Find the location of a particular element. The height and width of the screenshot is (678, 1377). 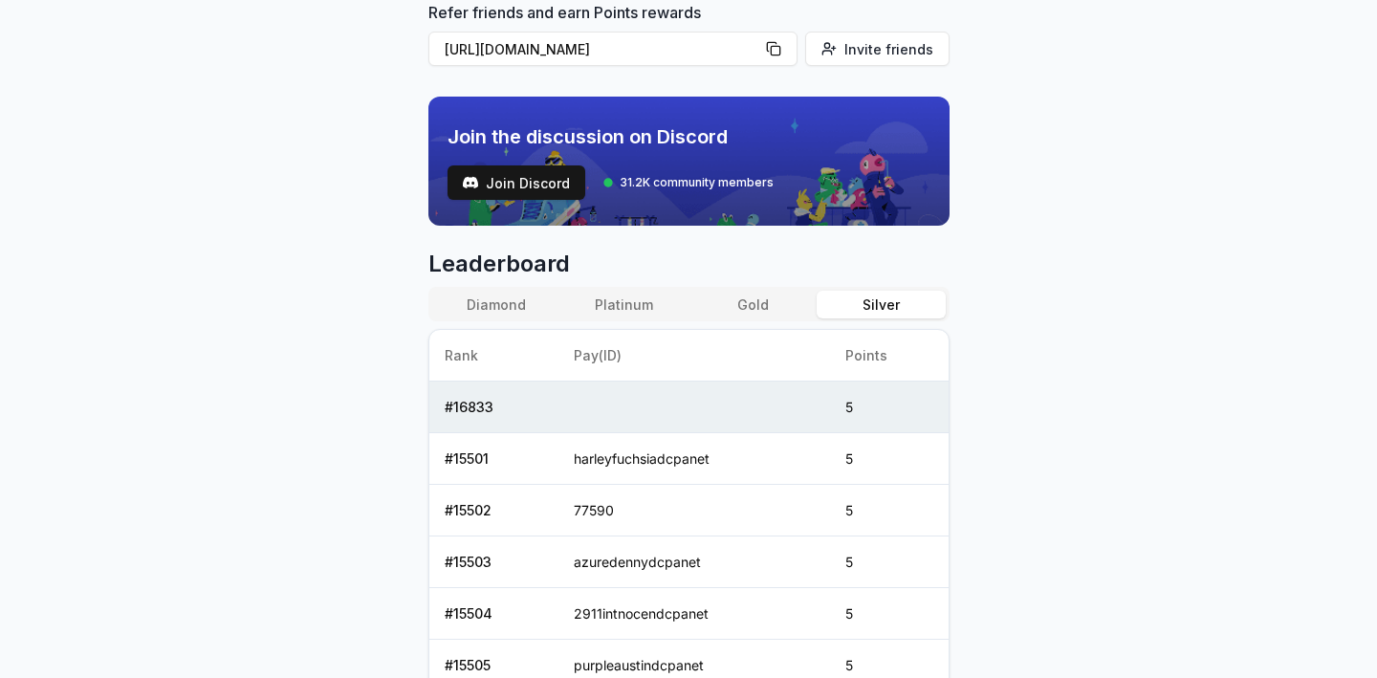

div: Refer friends and earn Points rewards is located at coordinates (689, 37).